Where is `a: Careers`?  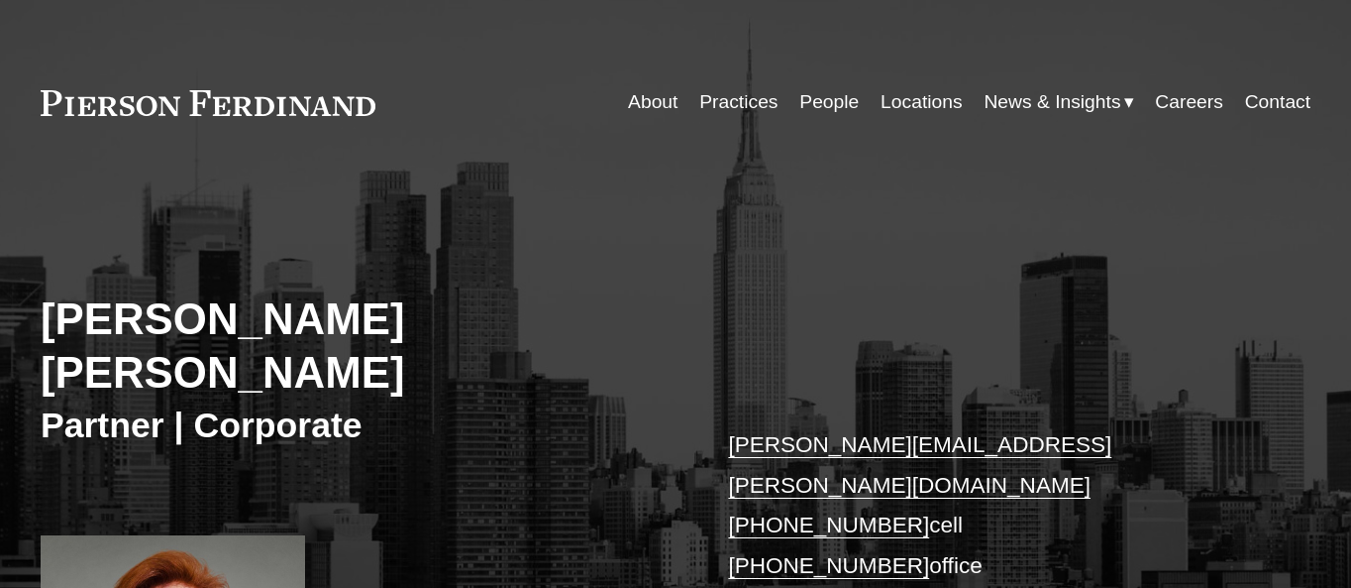
a: Careers is located at coordinates (1189, 102).